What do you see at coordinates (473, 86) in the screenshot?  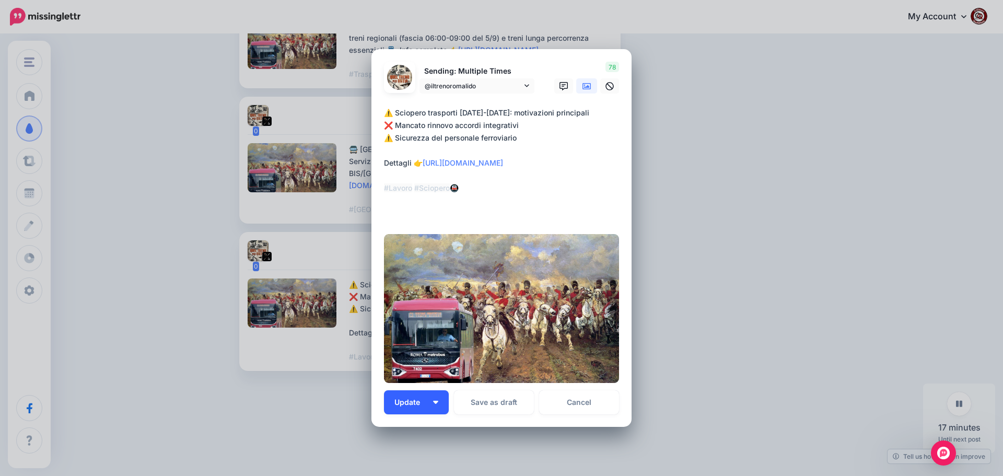 I see `span: @iltrenoromalido` at bounding box center [473, 86].